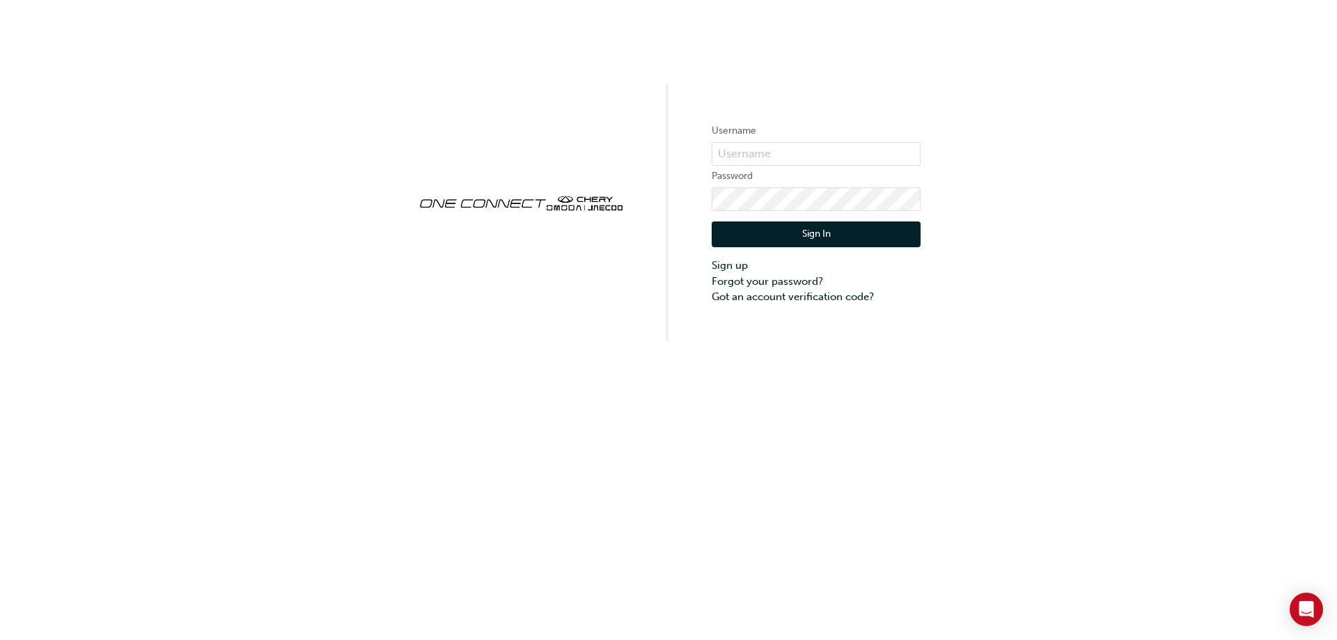 The height and width of the screenshot is (640, 1337). What do you see at coordinates (521, 202) in the screenshot?
I see `img: oneconnect` at bounding box center [521, 202].